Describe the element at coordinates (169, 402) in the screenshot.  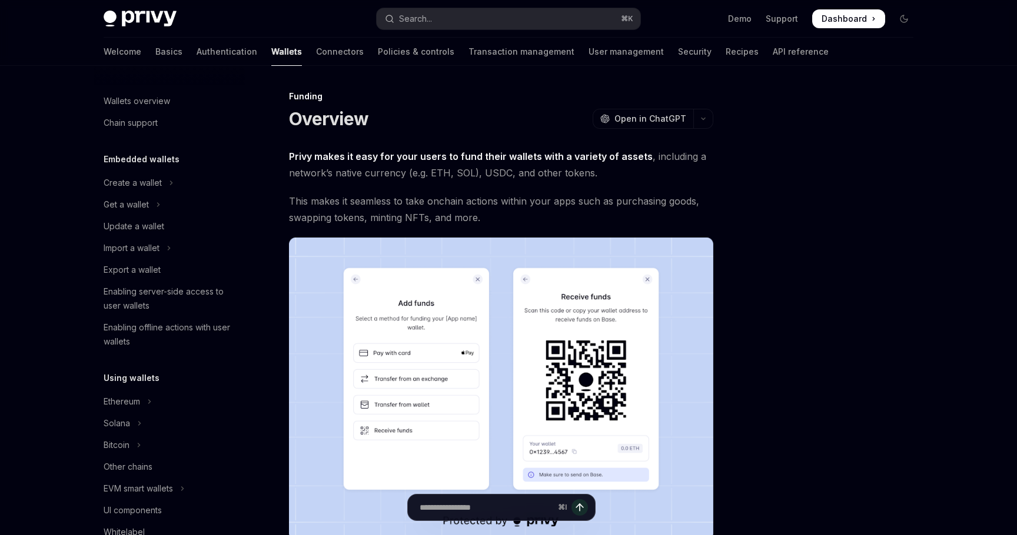
I see `button: Toggle Ethereum section` at that location.